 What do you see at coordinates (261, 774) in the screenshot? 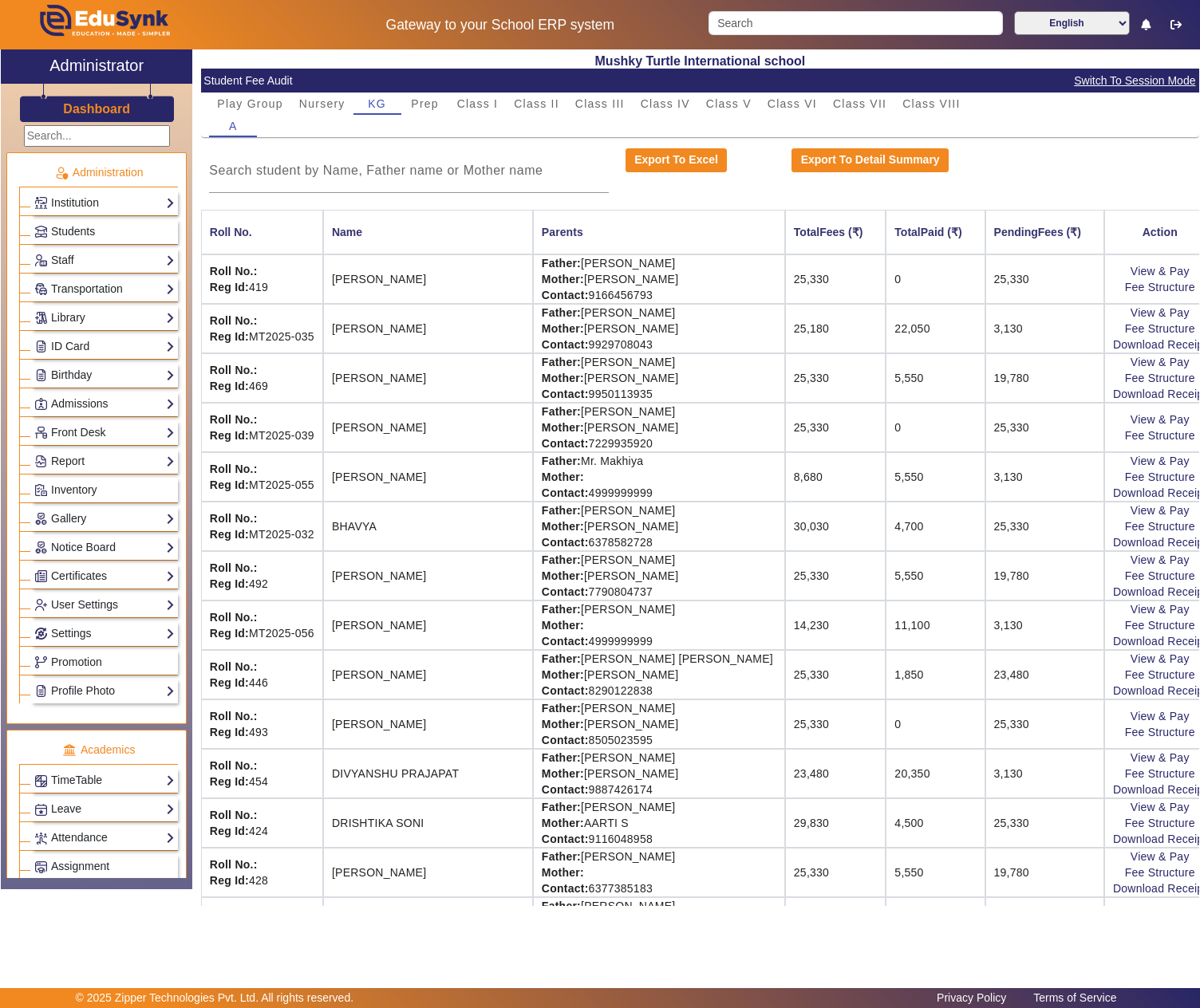
I see `td: 454` at bounding box center [261, 774].